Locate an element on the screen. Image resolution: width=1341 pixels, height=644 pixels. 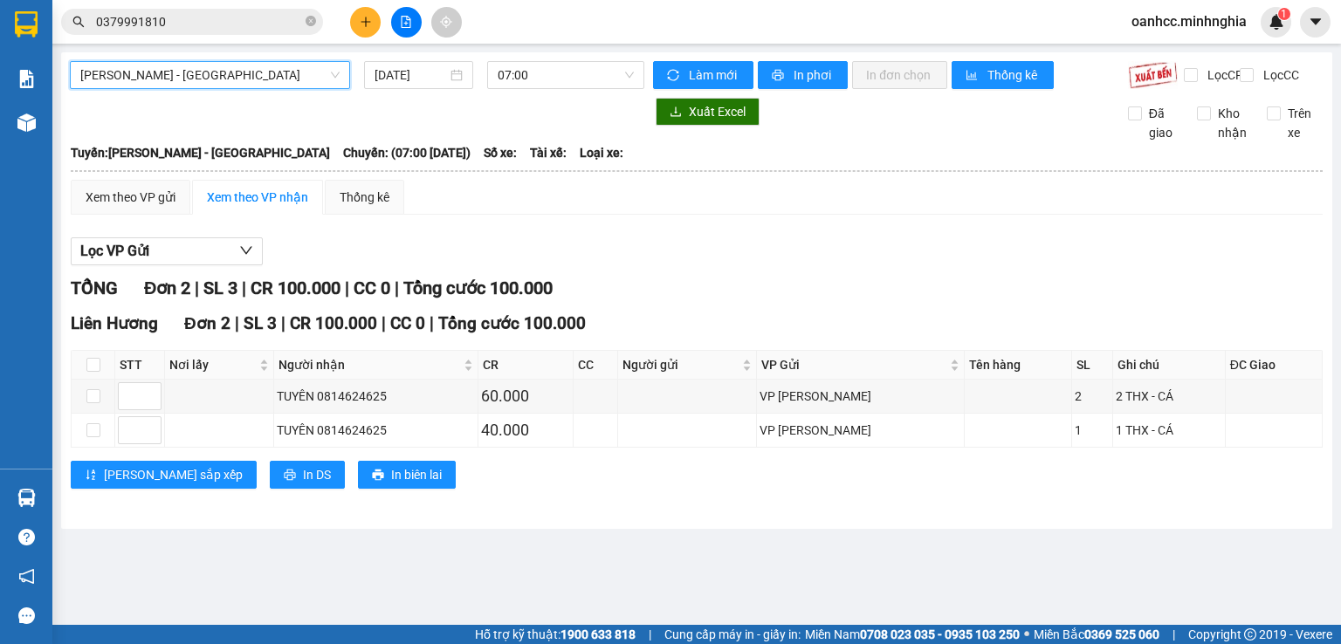
span: VP Gửi is located at coordinates (854, 365).